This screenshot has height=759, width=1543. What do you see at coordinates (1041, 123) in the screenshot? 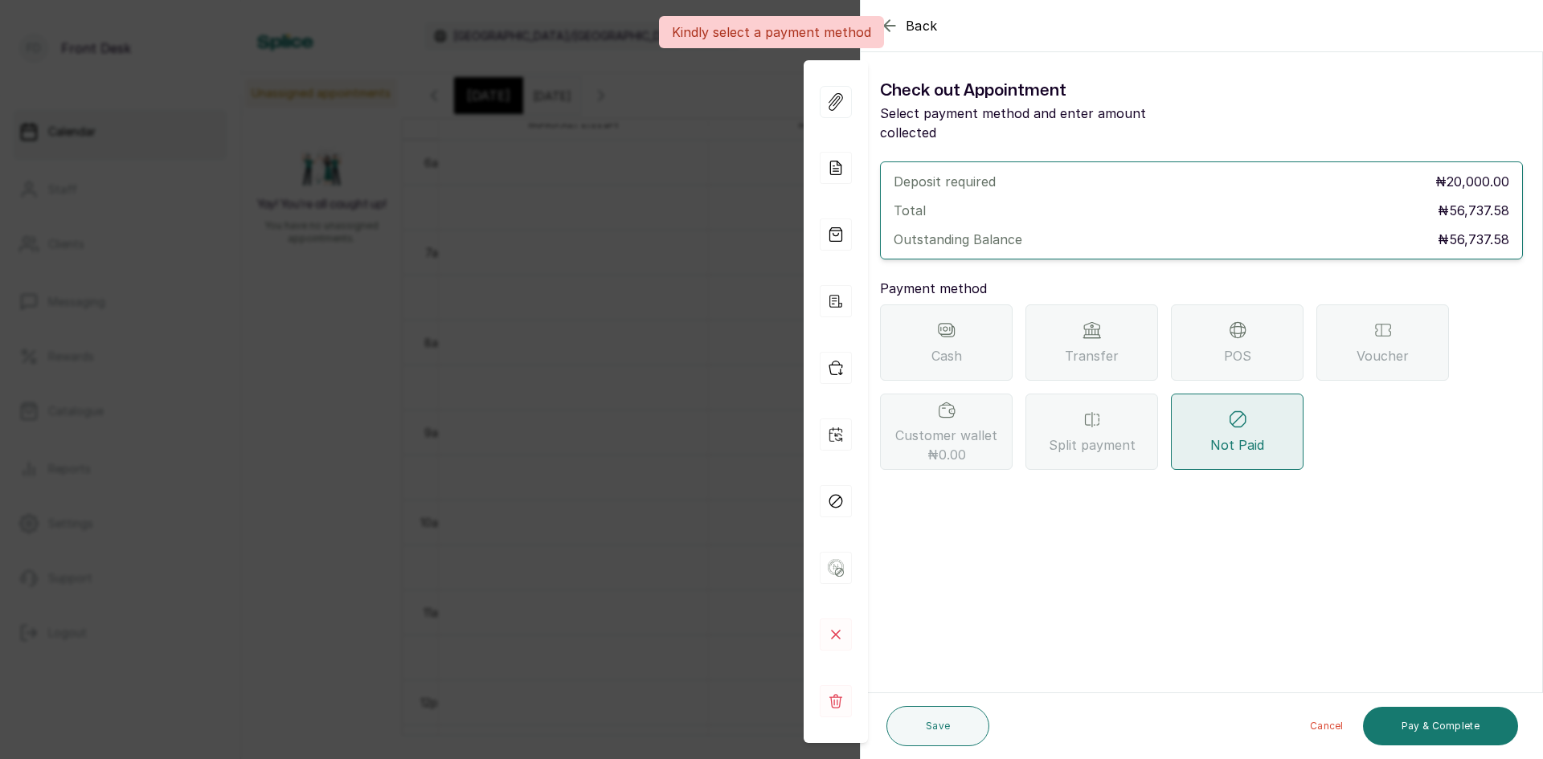
I see `p: Select payment method and enter amount collected` at bounding box center [1041, 123].